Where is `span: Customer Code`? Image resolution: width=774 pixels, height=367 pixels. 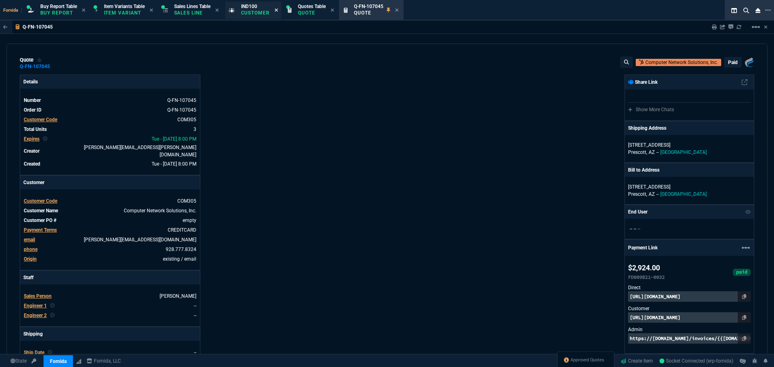
span: Customer Code is located at coordinates (40, 120).